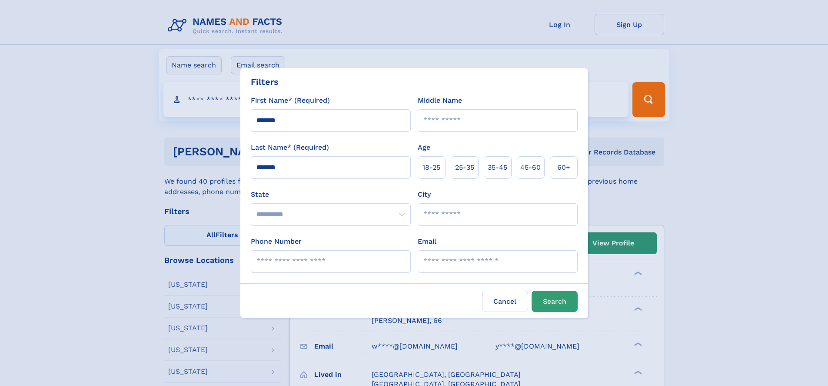 This screenshot has width=828, height=386. I want to click on label: Phone Number, so click(276, 241).